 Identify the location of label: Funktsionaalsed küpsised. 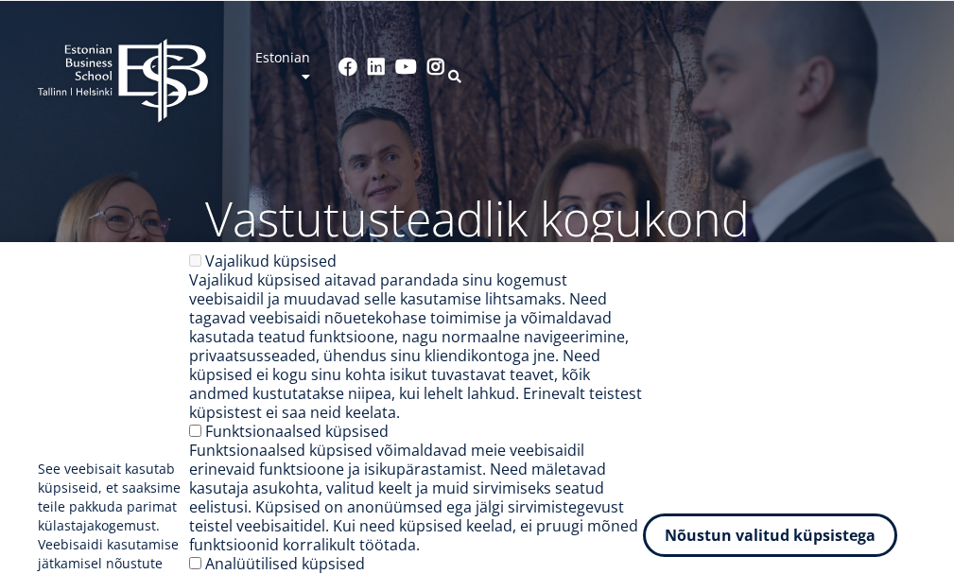
(297, 431).